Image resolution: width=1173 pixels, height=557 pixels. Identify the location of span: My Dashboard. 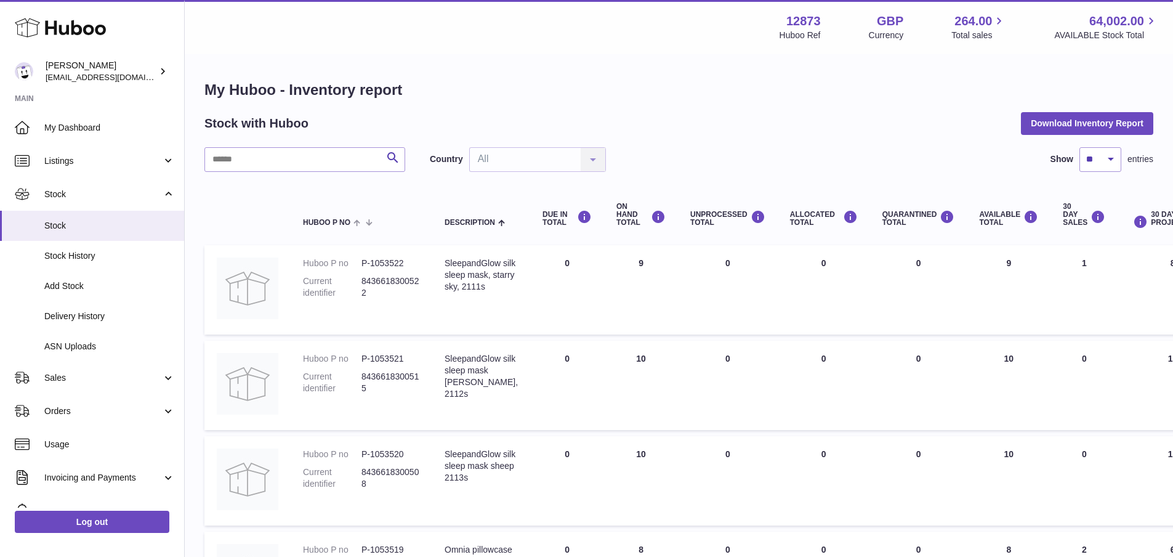
(110, 127).